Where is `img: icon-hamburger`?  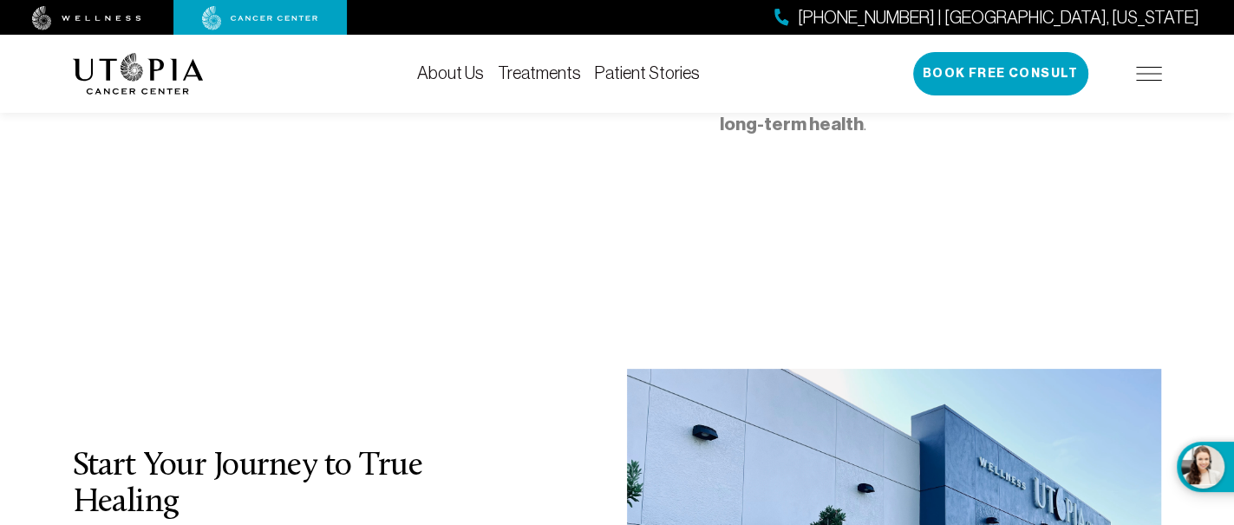
img: icon-hamburger is located at coordinates (1149, 74).